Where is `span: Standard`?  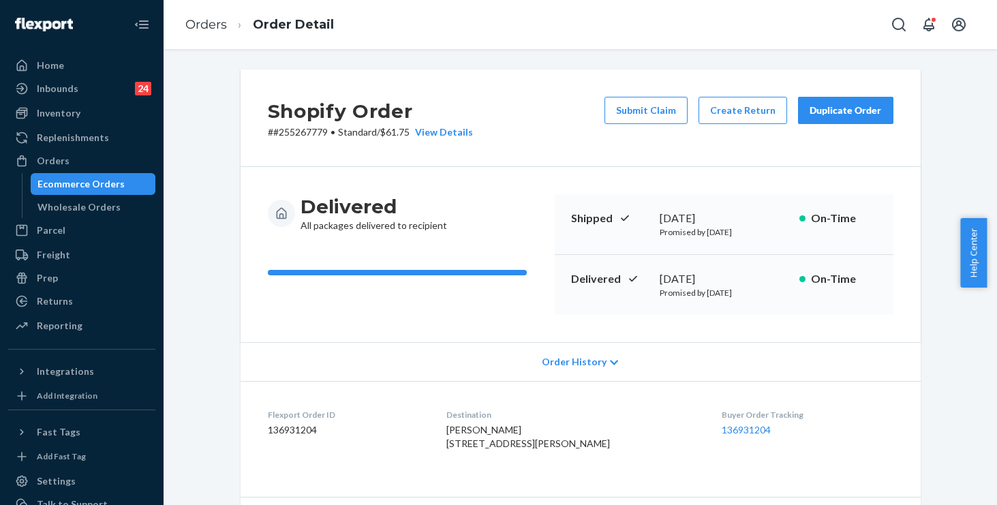 span: Standard is located at coordinates (357, 131).